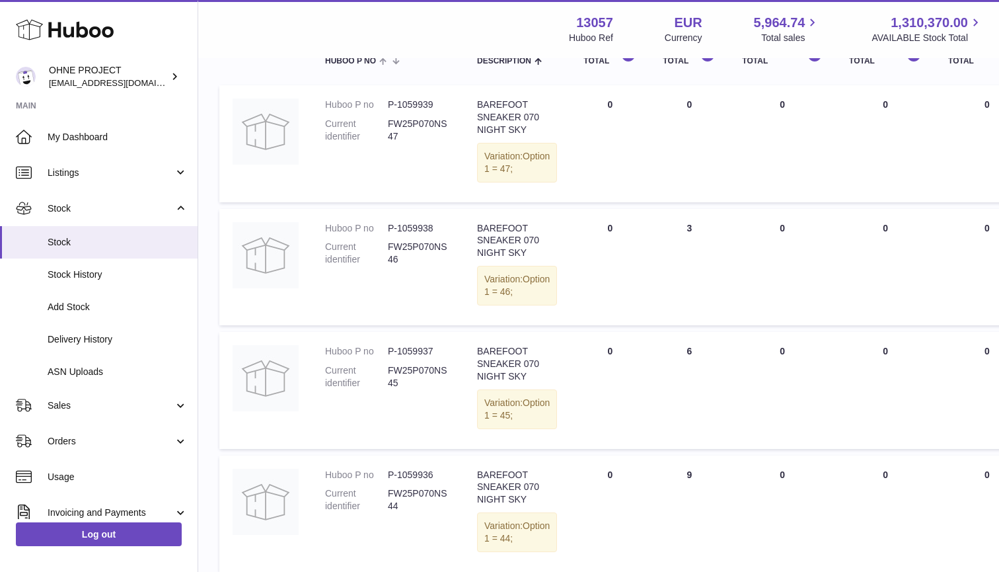  Describe the element at coordinates (689, 514) in the screenshot. I see `td: 9` at that location.